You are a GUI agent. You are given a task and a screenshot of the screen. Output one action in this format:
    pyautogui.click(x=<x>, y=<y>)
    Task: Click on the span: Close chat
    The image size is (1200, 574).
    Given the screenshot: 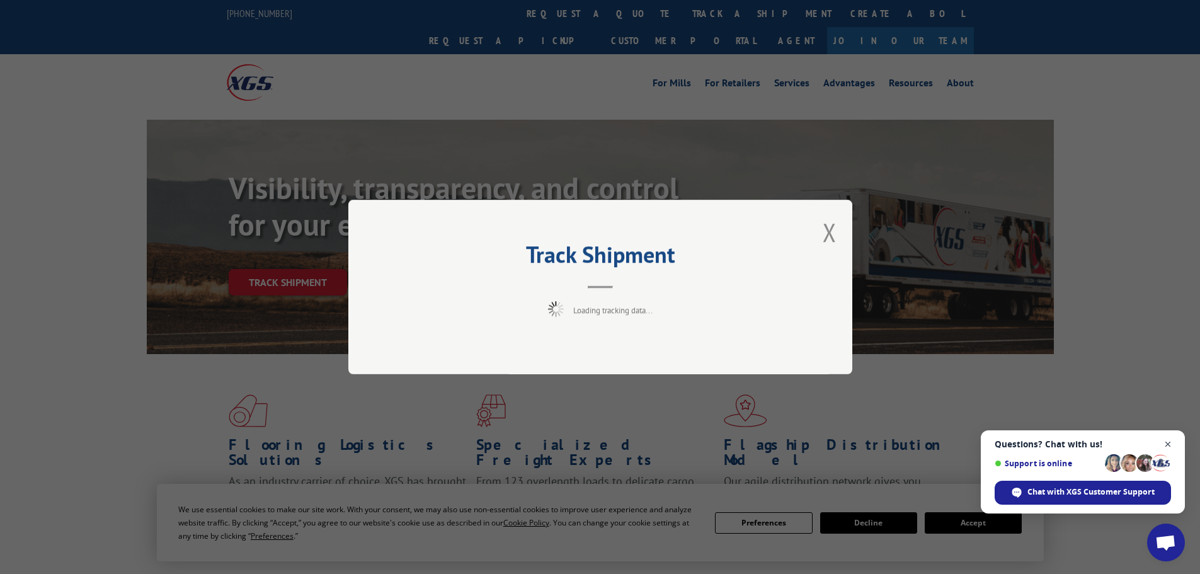 What is the action you would take?
    pyautogui.click(x=1168, y=444)
    